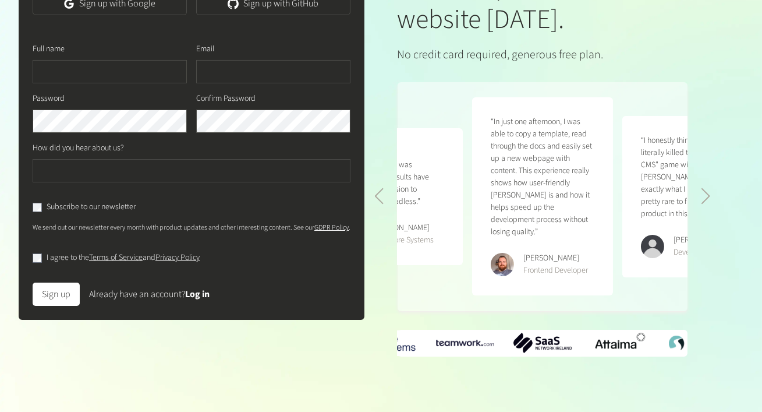  I want to click on figure: 1 / 5, so click(543, 196).